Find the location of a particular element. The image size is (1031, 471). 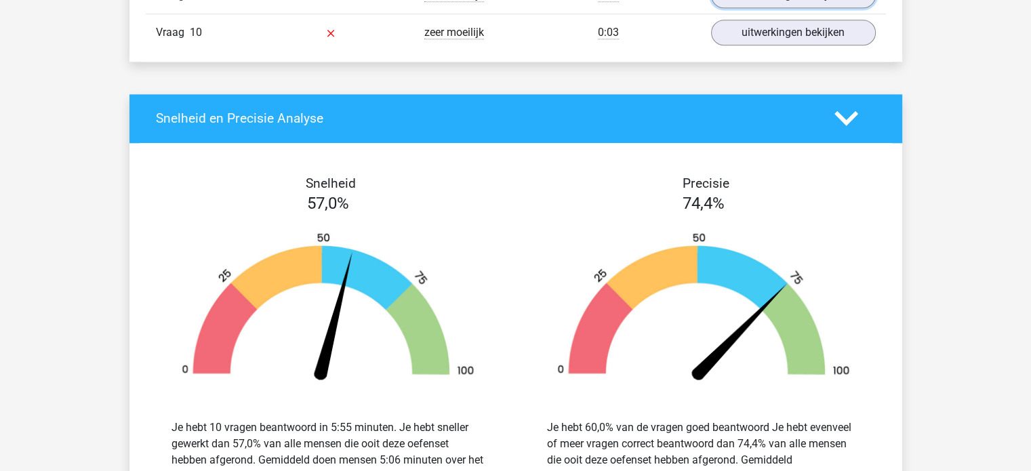

span: zeer moeilijk is located at coordinates (454, 33).